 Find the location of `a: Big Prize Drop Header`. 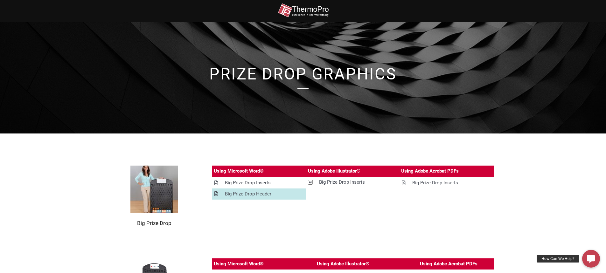

a: Big Prize Drop Header is located at coordinates (259, 194).